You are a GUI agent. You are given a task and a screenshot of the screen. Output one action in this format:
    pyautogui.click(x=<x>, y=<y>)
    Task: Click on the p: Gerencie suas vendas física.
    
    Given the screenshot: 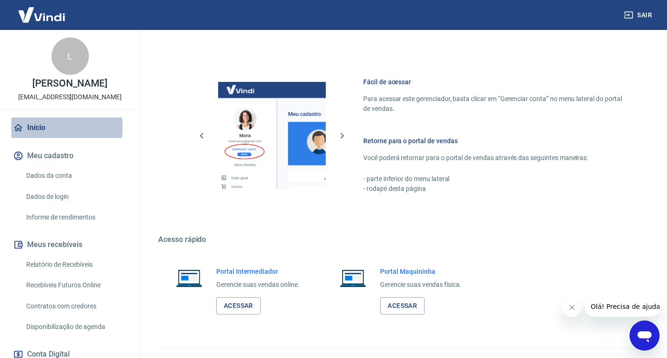 What is the action you would take?
    pyautogui.click(x=421, y=285)
    